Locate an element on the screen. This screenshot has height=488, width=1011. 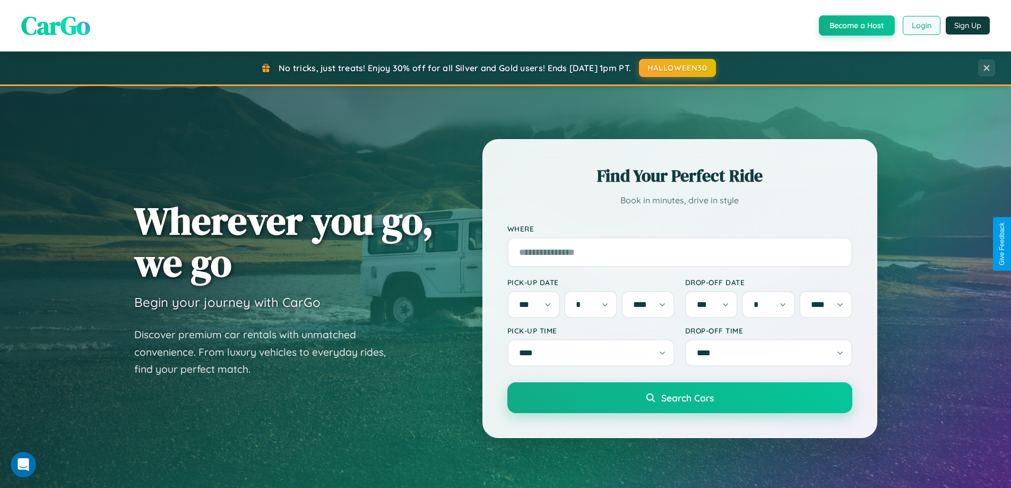
span: CarGo is located at coordinates (56, 25).